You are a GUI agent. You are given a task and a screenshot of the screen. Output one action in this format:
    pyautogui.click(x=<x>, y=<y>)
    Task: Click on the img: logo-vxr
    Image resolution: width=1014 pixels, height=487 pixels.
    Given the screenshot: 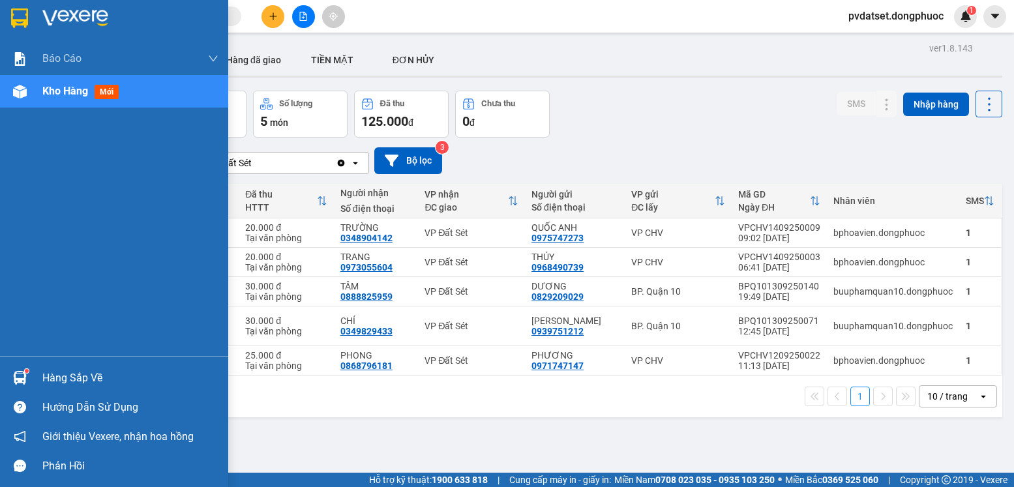 What is the action you would take?
    pyautogui.click(x=20, y=18)
    